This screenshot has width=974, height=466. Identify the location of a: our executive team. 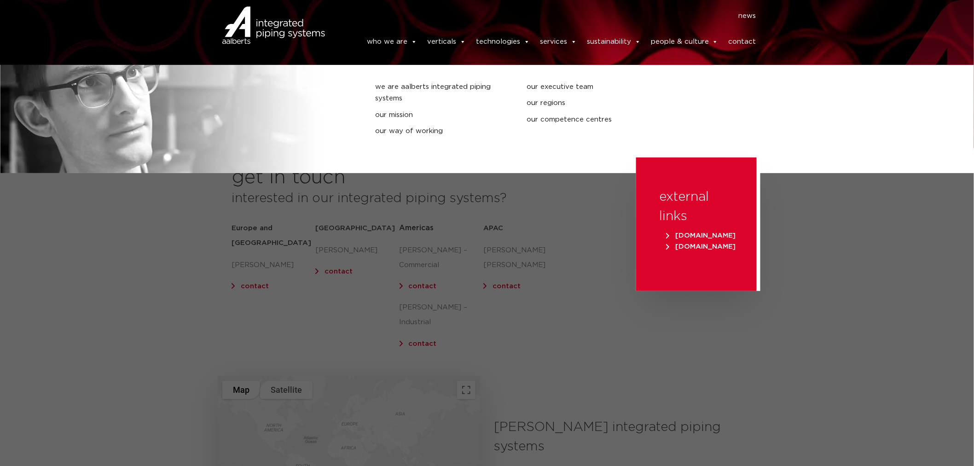
(595, 87).